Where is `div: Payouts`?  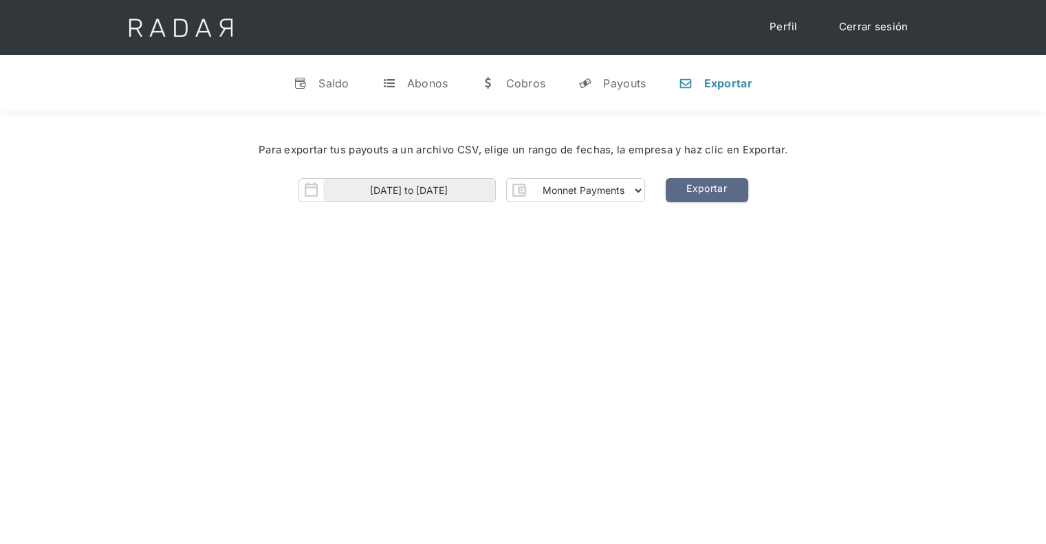 div: Payouts is located at coordinates (624, 83).